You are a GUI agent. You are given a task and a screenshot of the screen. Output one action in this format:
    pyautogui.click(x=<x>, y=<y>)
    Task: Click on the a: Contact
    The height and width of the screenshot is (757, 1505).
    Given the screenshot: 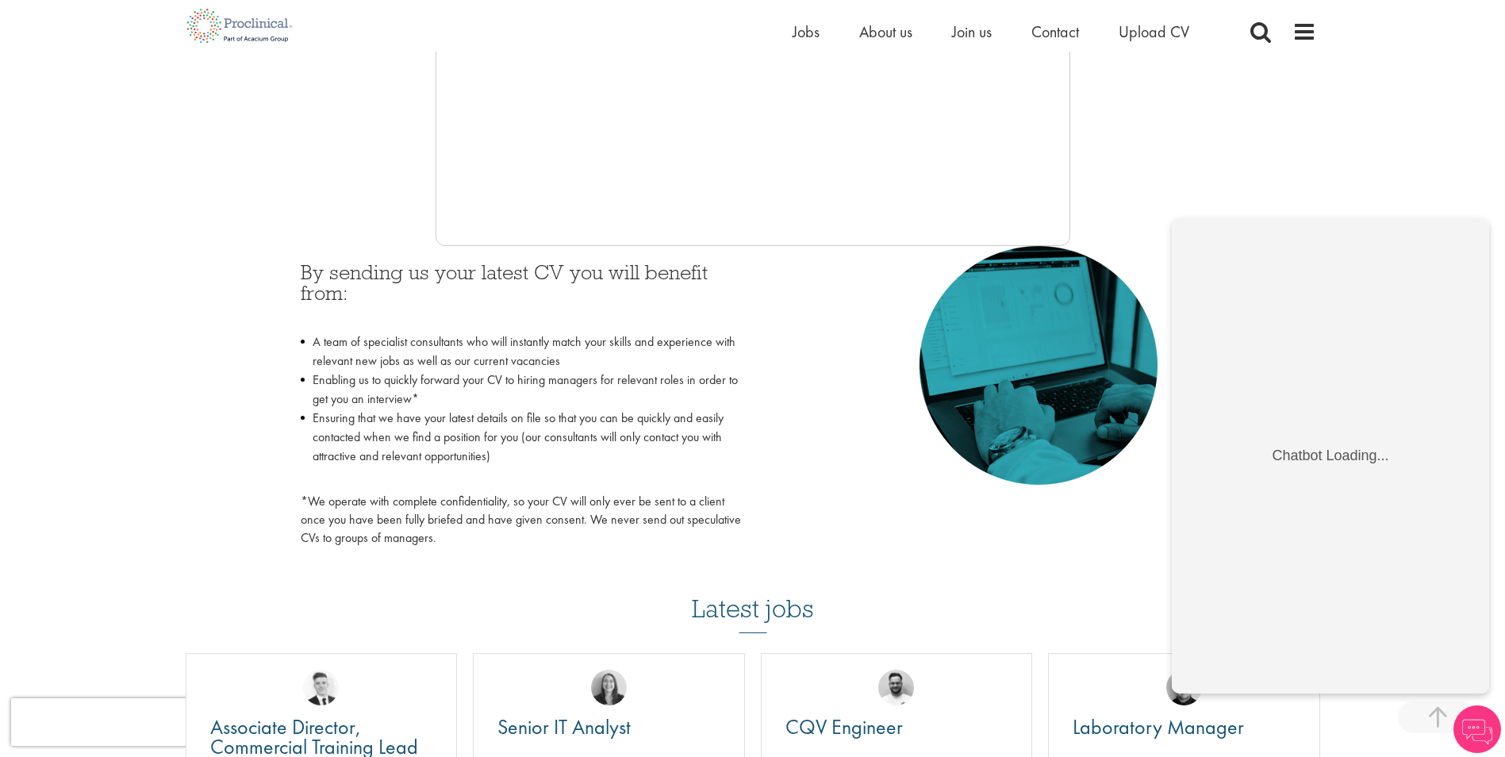 What is the action you would take?
    pyautogui.click(x=1055, y=32)
    